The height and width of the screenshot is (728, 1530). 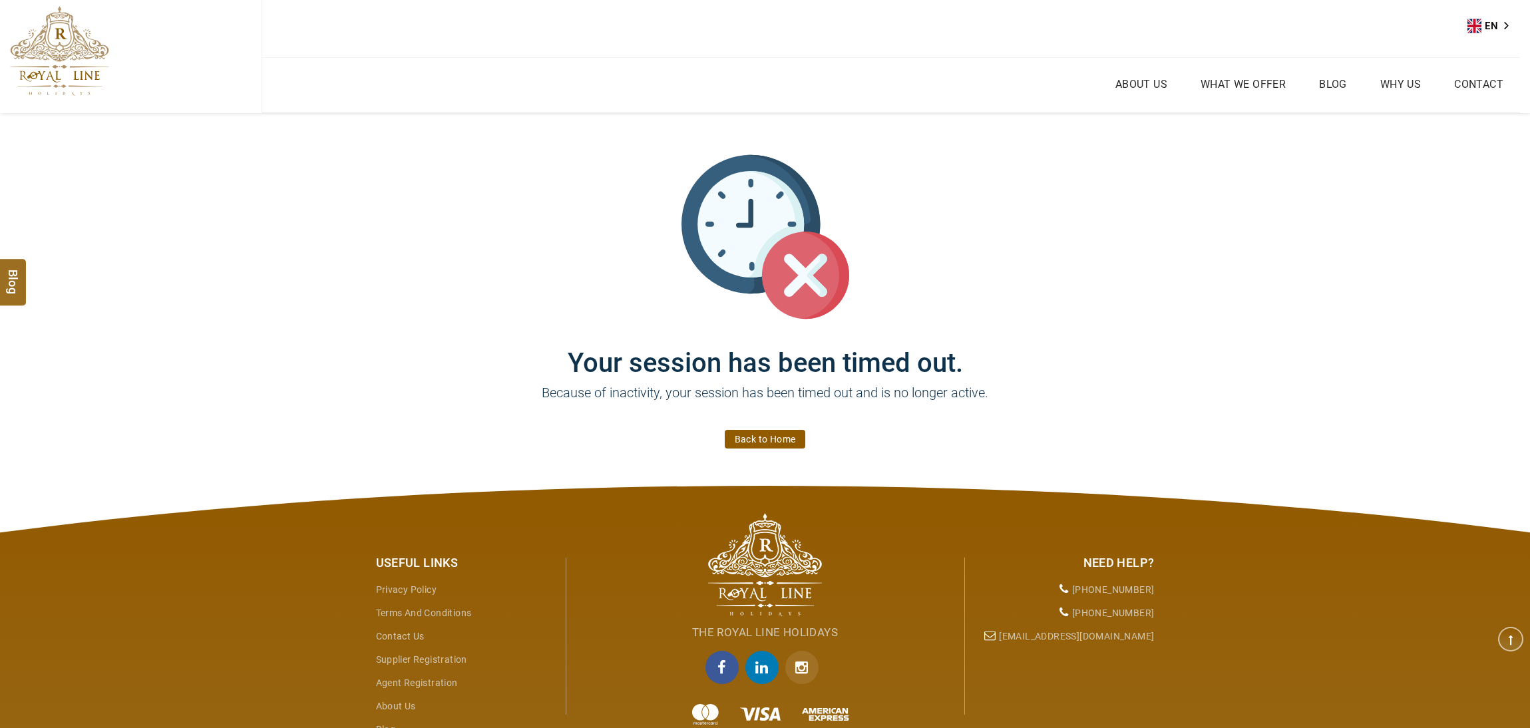 I want to click on div: Language, so click(x=1493, y=26).